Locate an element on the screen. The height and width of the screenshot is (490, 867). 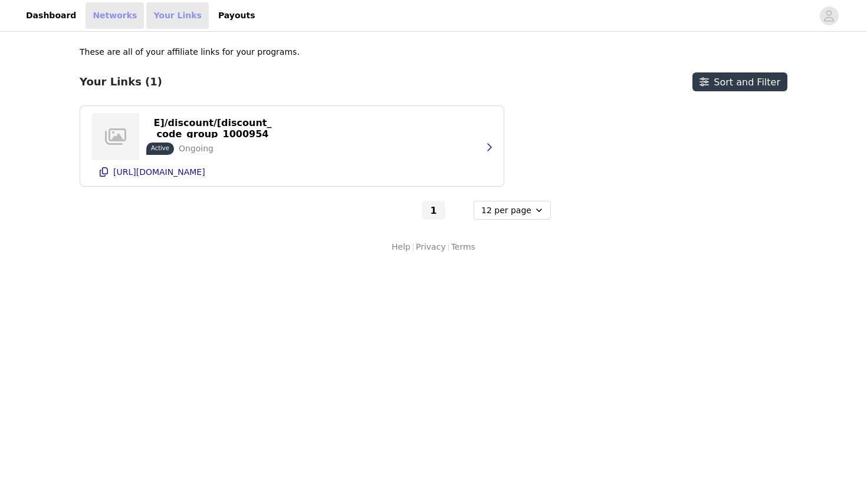
p: Ongoing is located at coordinates (196, 149).